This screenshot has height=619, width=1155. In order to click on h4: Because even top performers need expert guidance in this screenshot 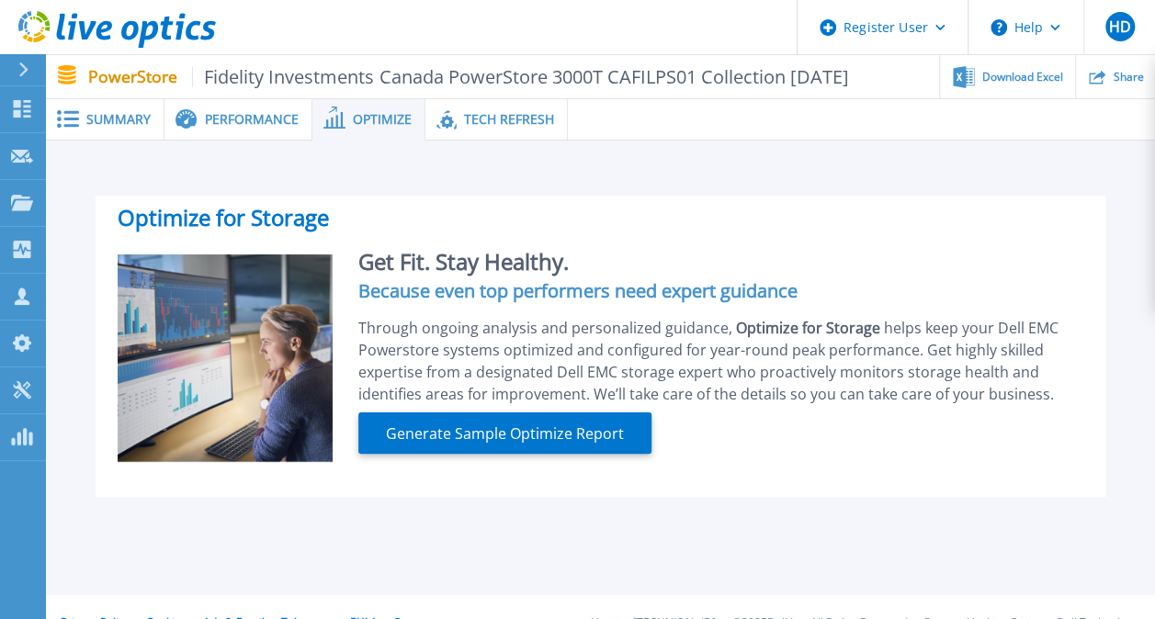, I will do `click(720, 291)`.